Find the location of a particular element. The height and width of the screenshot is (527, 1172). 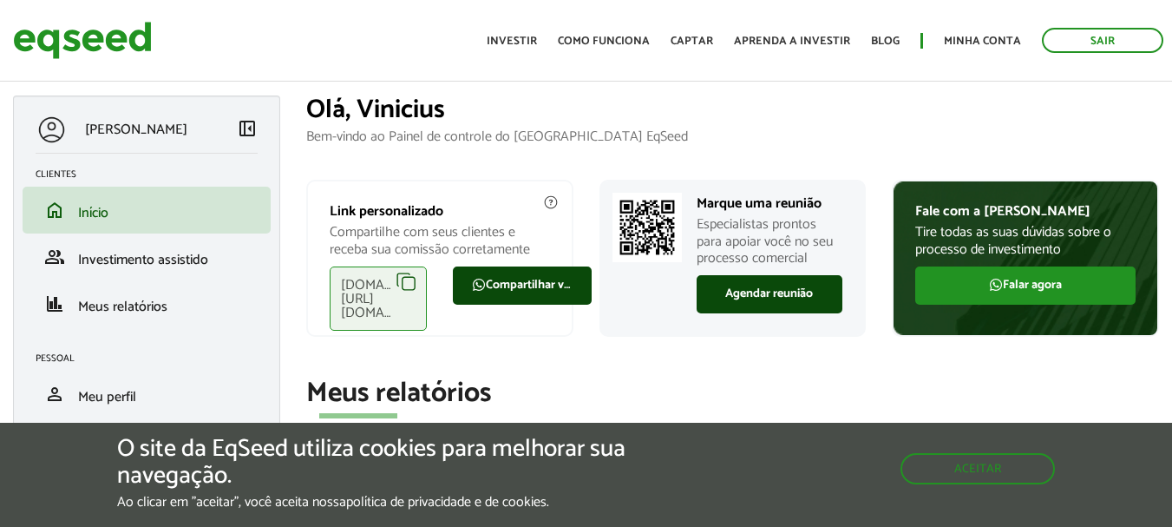

span: finance is located at coordinates (55, 304).